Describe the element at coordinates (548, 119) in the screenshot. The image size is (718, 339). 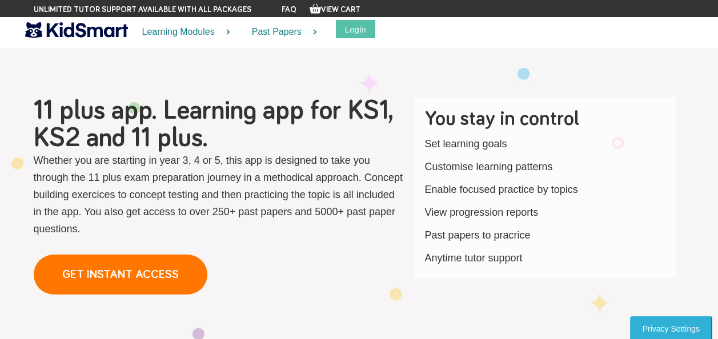
I see `h2: You stay in control` at that location.